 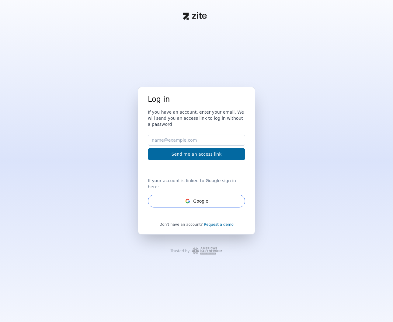 I want to click on button: Send me an access link, so click(x=197, y=154).